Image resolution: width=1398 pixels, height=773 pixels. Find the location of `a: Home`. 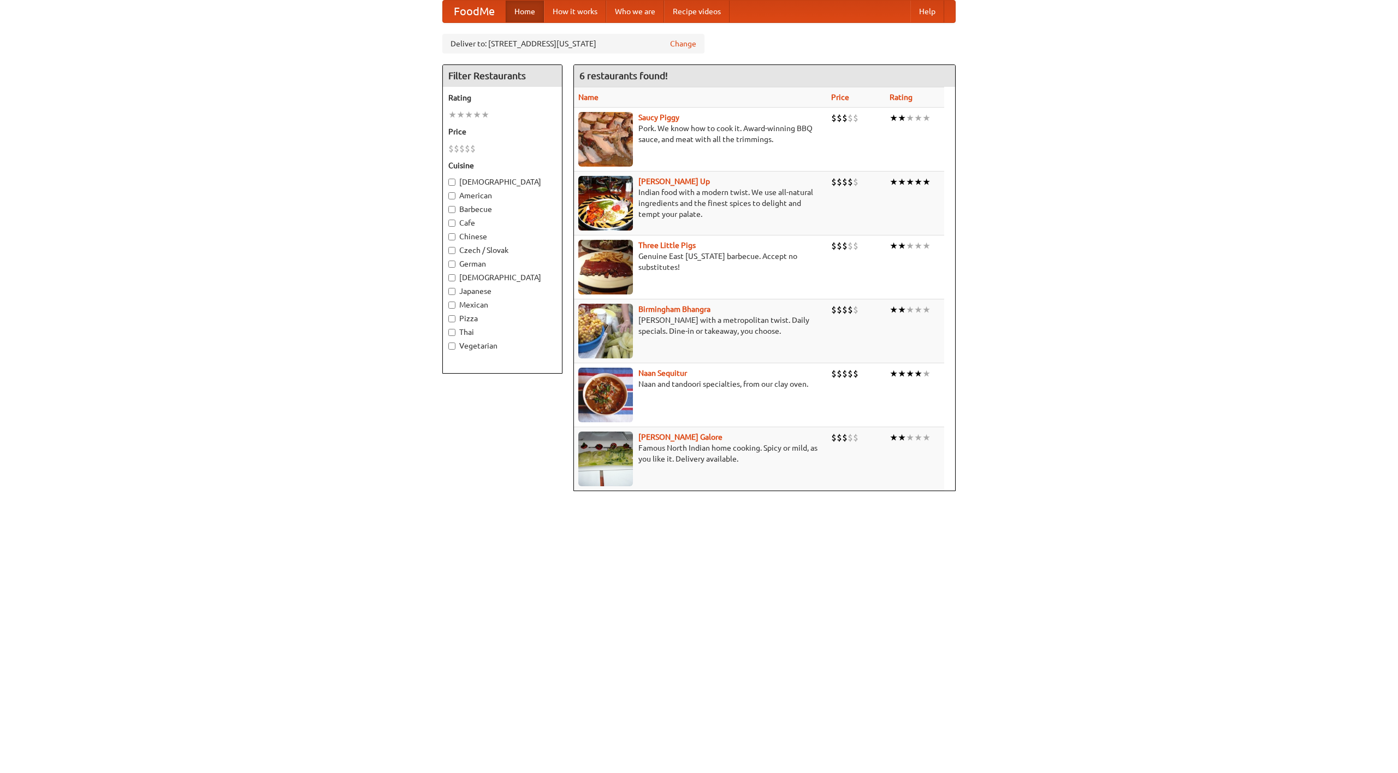

a: Home is located at coordinates (525, 11).